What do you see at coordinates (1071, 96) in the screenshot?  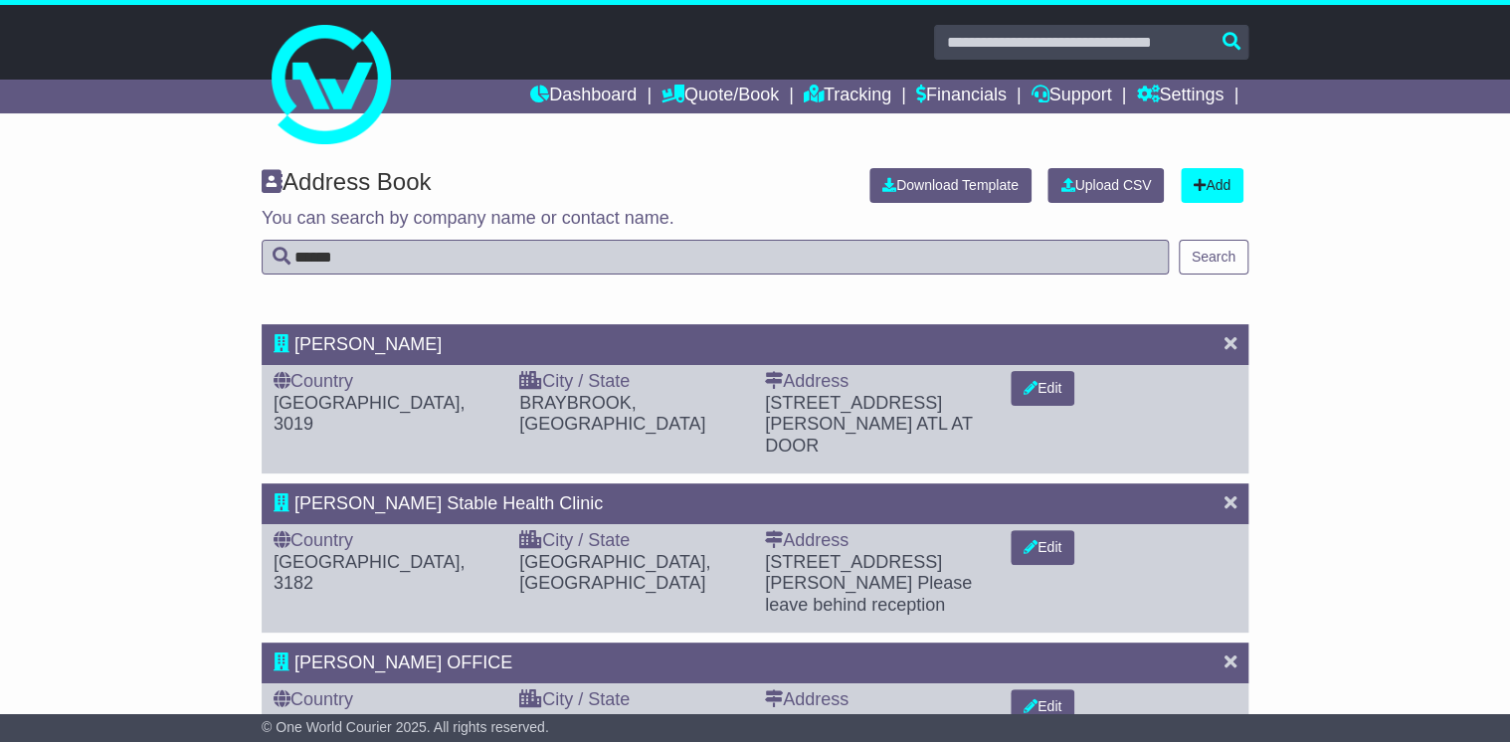 I see `a: Support` at bounding box center [1071, 96].